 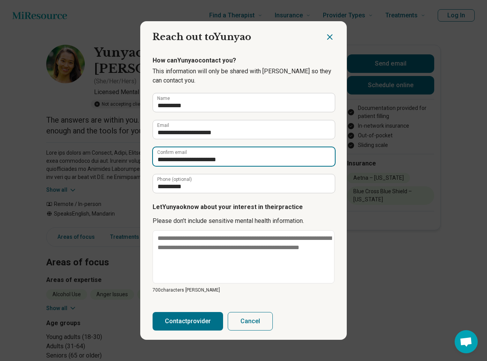 What do you see at coordinates (163, 98) in the screenshot?
I see `label: Name` at bounding box center [163, 98].